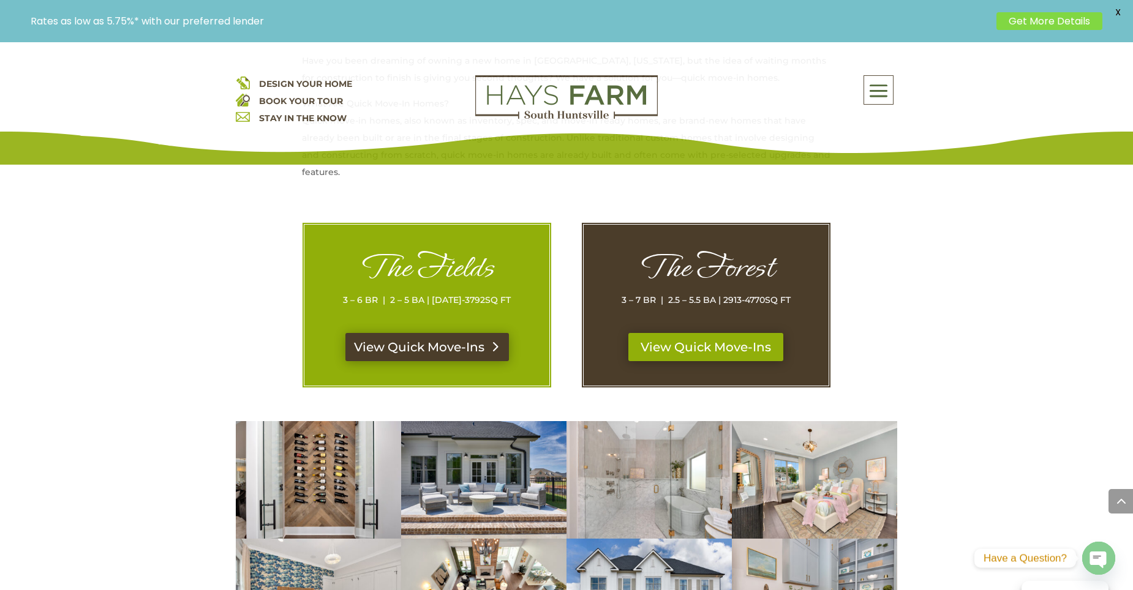  I want to click on h1: The Forest, so click(706, 270).